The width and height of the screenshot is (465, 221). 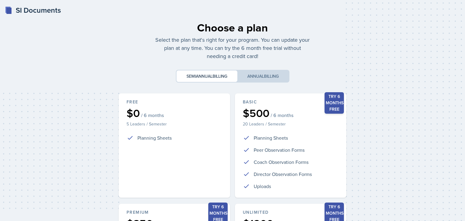 What do you see at coordinates (174, 113) in the screenshot?
I see `div: $0` at bounding box center [174, 113].